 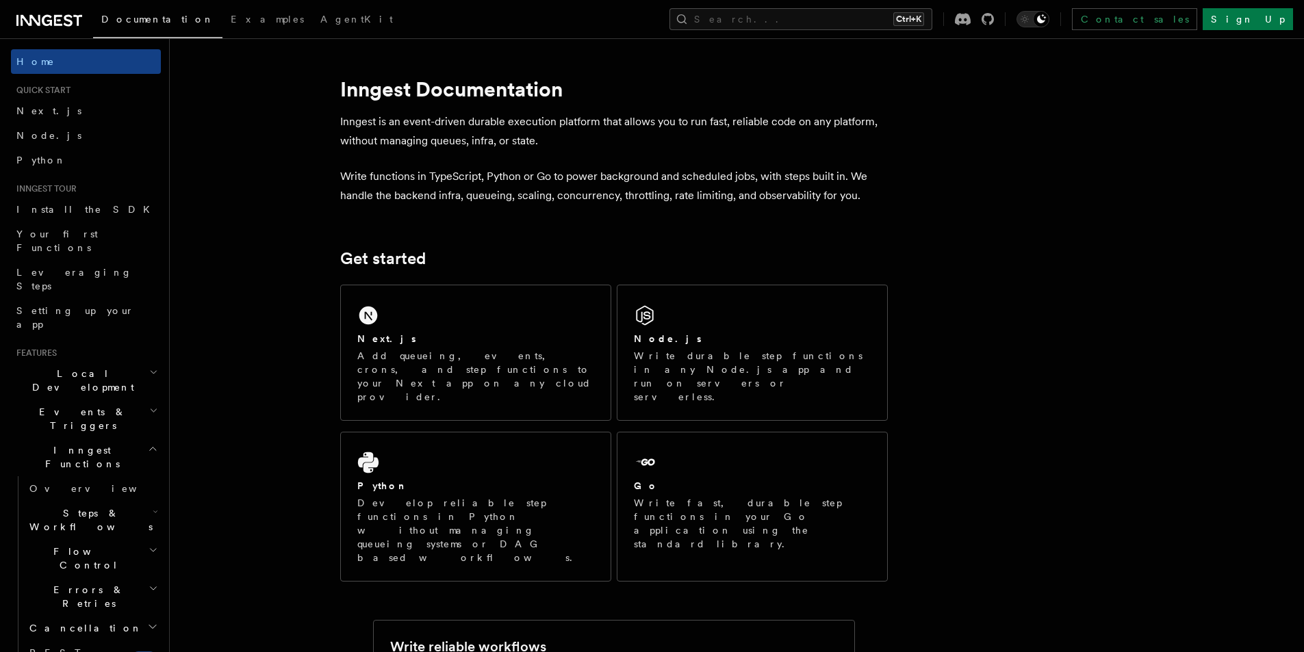 What do you see at coordinates (86, 111) in the screenshot?
I see `a: Next.js` at bounding box center [86, 111].